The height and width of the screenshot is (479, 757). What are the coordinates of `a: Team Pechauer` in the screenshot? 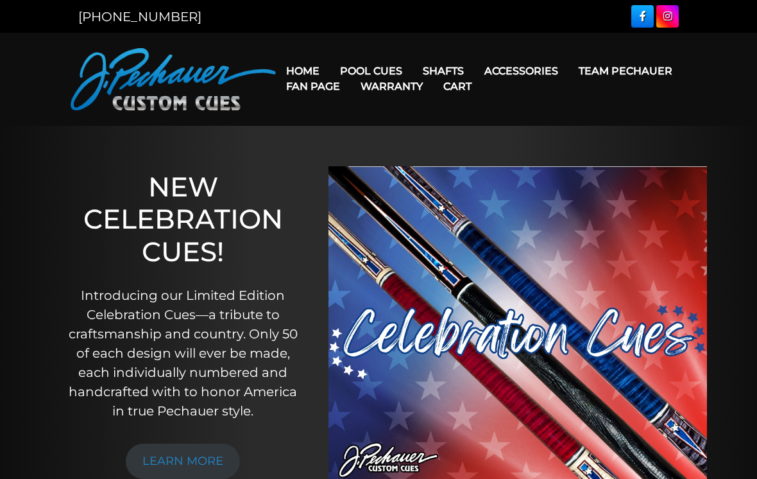 It's located at (626, 71).